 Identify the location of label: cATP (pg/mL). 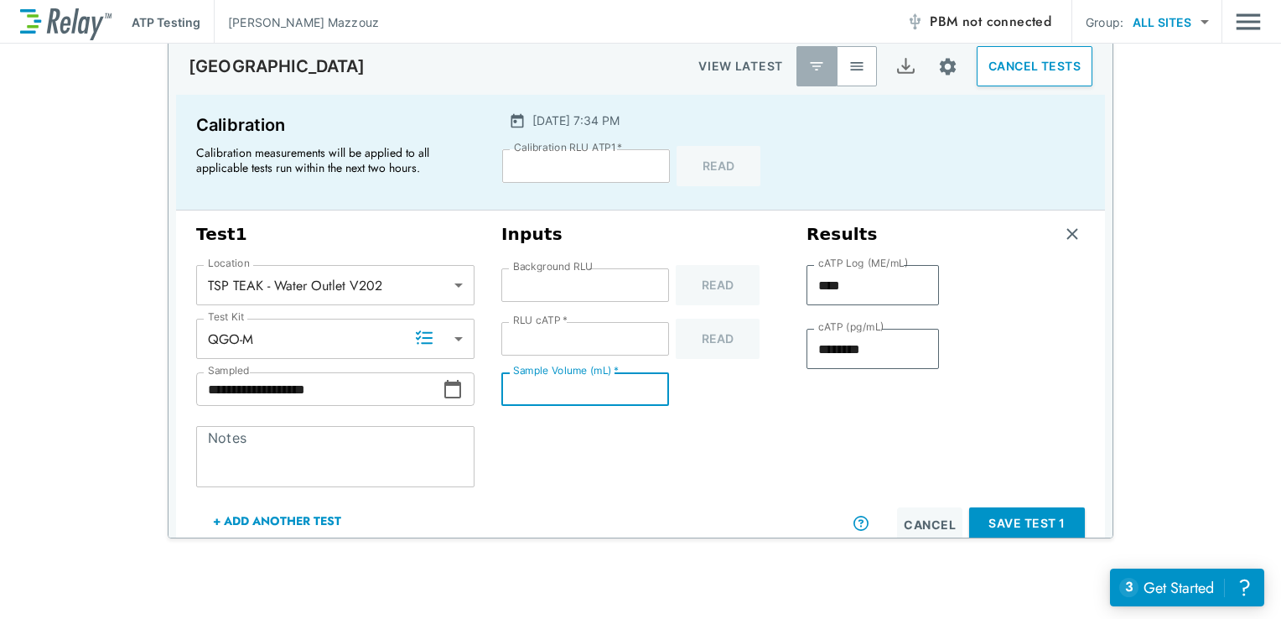
(851, 327).